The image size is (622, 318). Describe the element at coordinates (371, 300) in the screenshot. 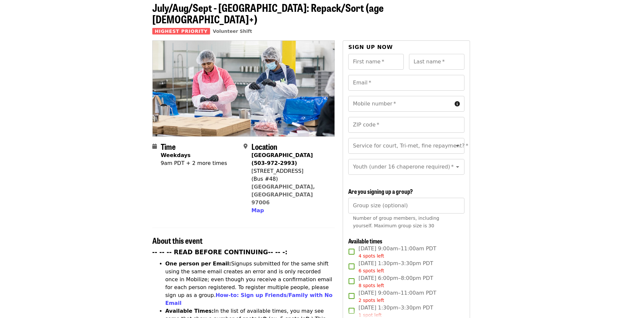

I see `span: 2 spots left` at that location.